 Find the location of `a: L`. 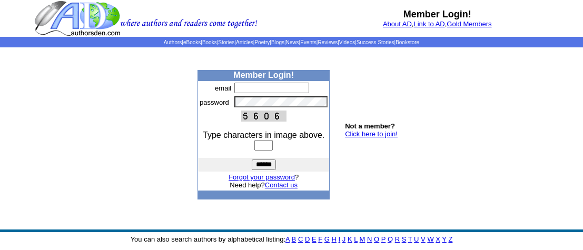

a: L is located at coordinates (355, 239).